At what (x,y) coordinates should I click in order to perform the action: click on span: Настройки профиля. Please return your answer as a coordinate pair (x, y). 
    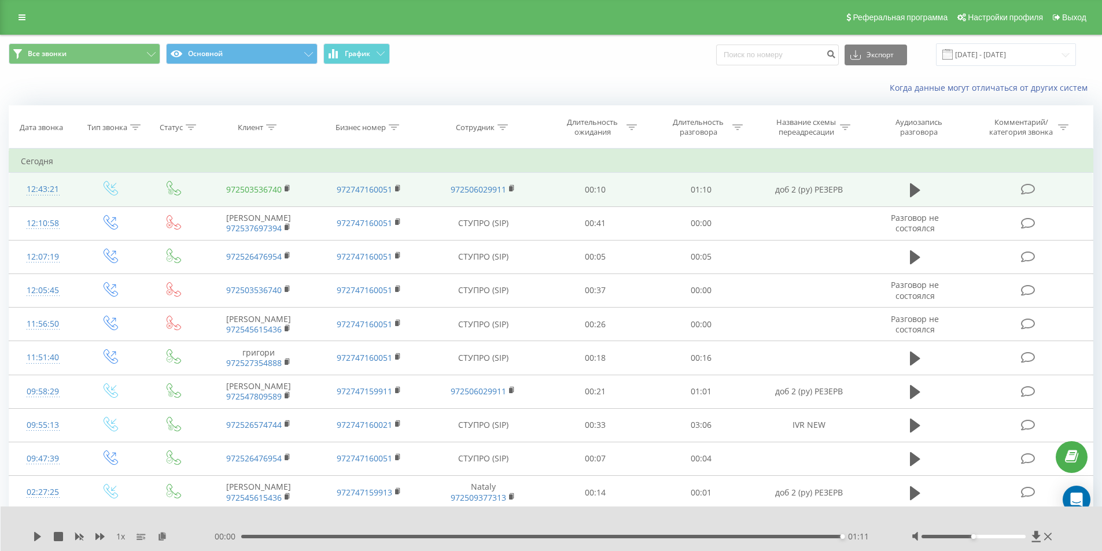
    Looking at the image, I should click on (1005, 17).